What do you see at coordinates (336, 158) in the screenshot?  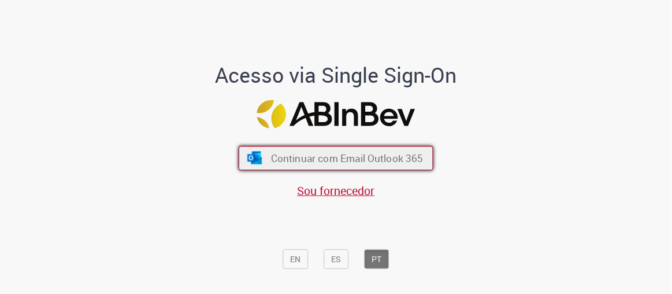 I see `button: ícone Azure/Microsoft 360 Continuar com Email Outlook 365` at bounding box center [336, 158].